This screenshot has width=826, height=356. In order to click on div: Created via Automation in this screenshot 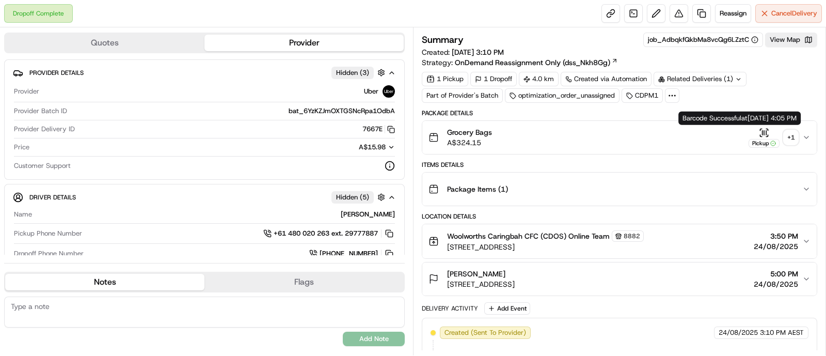, I will do `click(606, 79)`.